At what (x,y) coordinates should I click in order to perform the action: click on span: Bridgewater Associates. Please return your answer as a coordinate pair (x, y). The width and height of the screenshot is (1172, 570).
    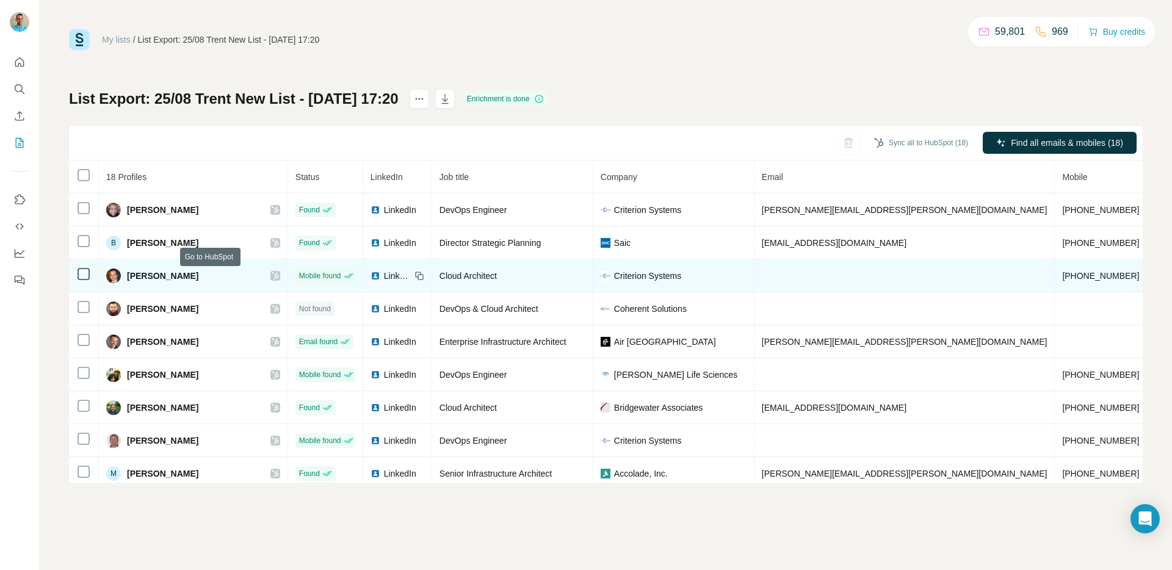
    Looking at the image, I should click on (658, 408).